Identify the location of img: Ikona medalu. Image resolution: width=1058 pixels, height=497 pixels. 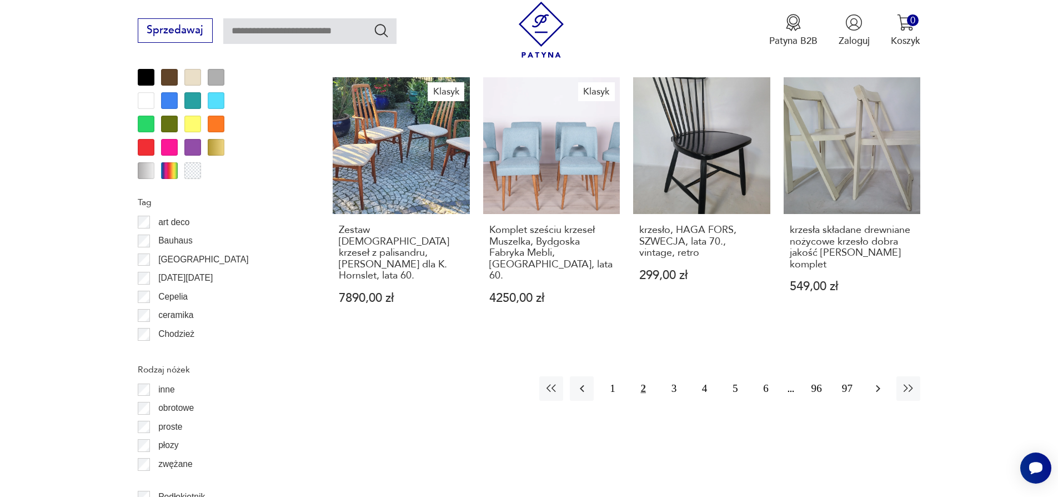
(793, 22).